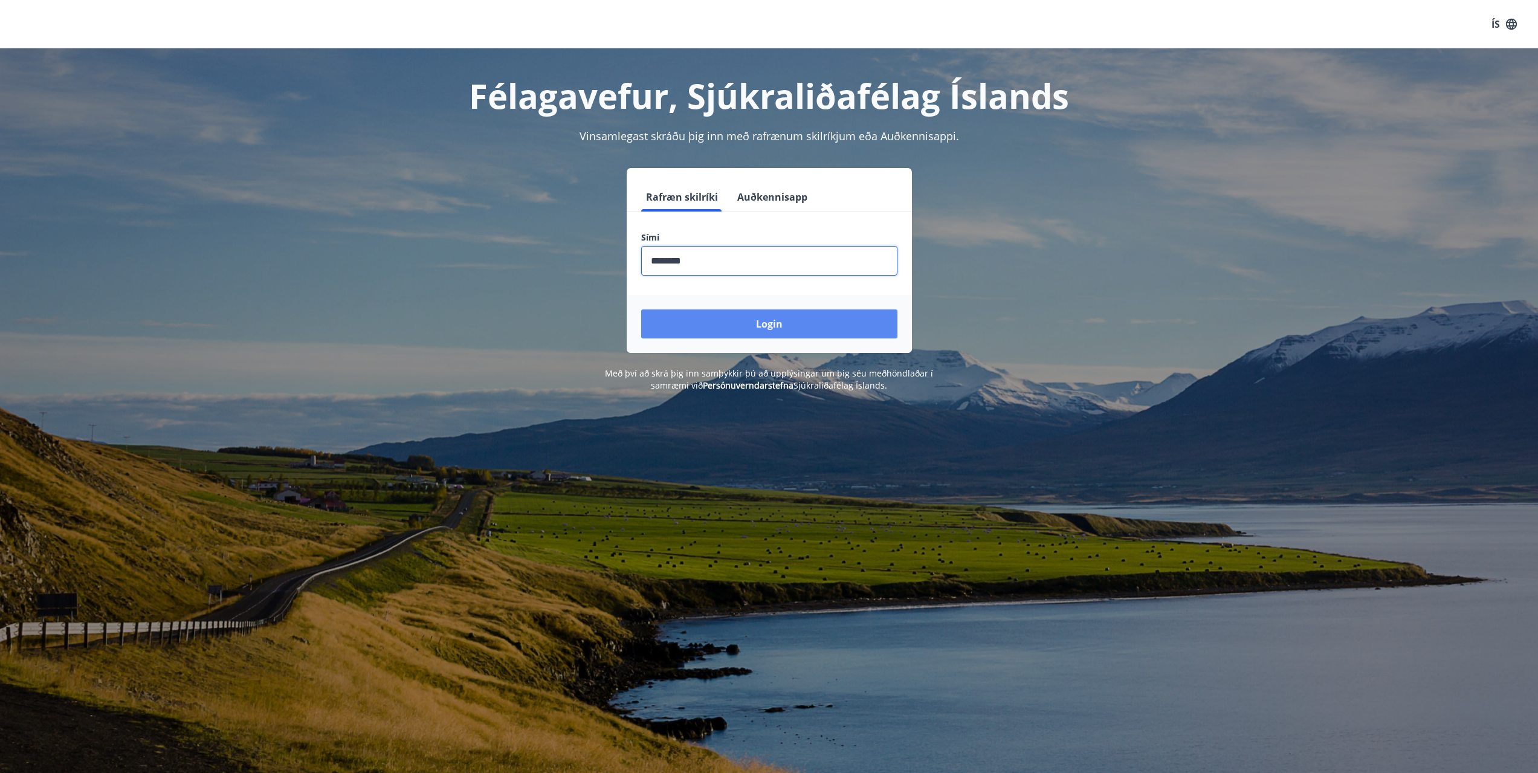  I want to click on button: Login, so click(769, 324).